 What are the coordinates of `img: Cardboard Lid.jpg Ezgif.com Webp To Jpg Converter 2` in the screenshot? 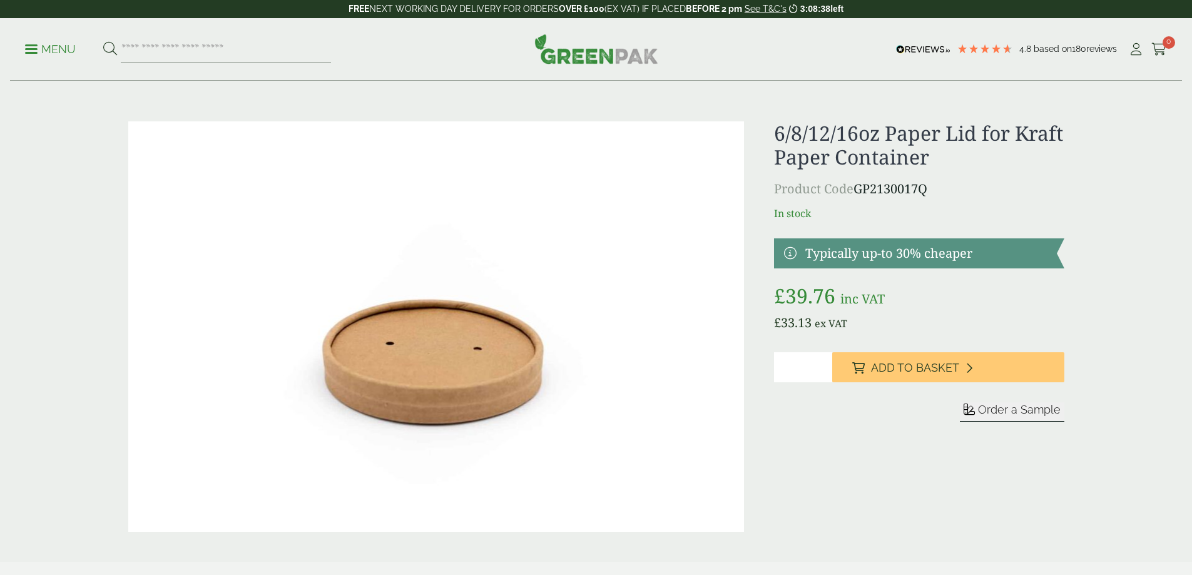 It's located at (436, 327).